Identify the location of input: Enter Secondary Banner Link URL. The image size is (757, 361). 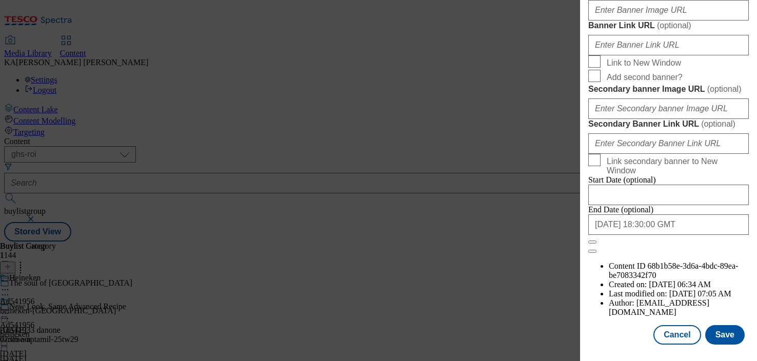
(669, 144).